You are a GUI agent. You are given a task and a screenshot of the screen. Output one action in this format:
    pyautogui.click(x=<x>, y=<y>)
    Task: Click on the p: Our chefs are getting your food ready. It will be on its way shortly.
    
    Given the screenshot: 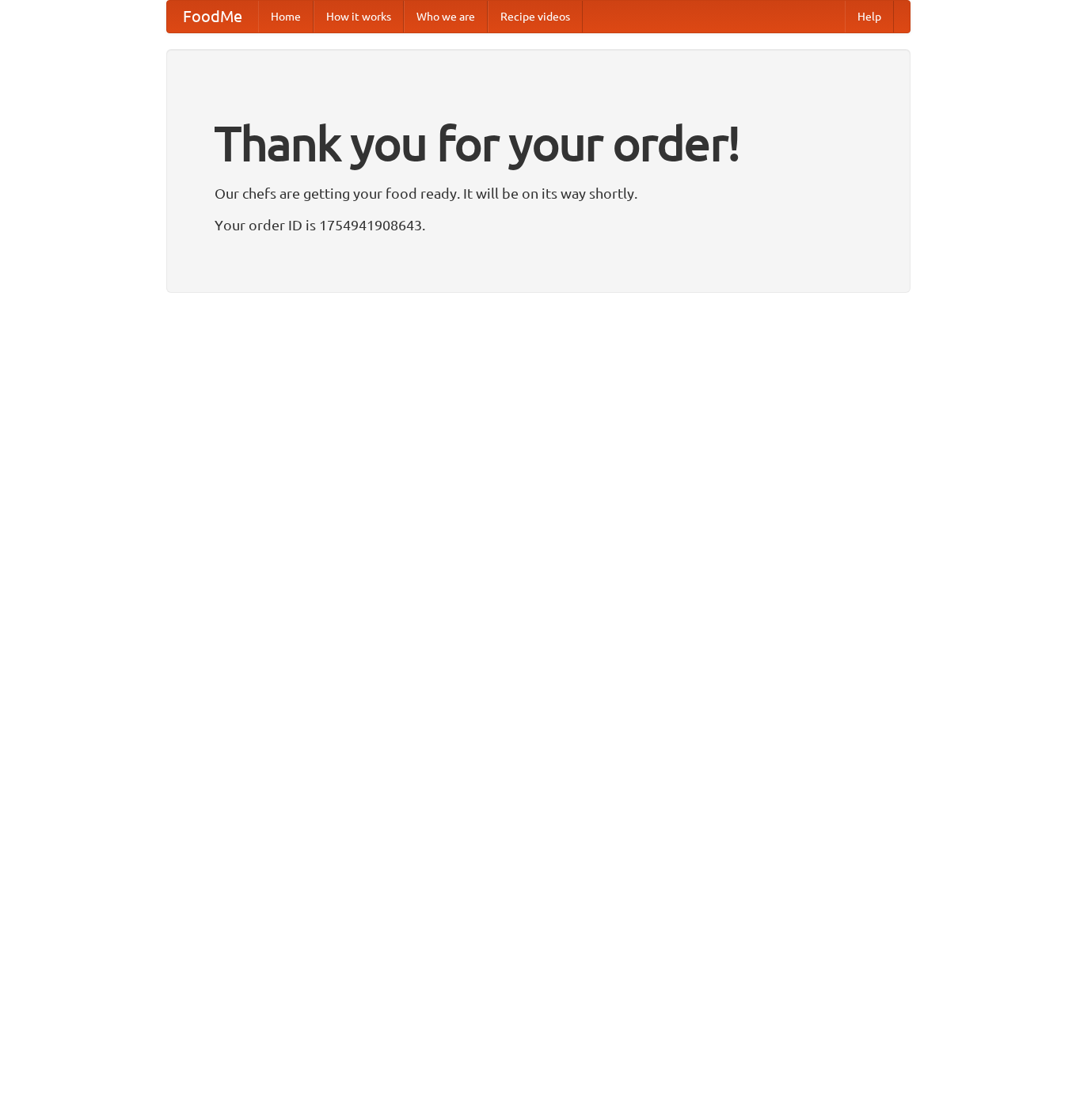 What is the action you would take?
    pyautogui.click(x=539, y=193)
    